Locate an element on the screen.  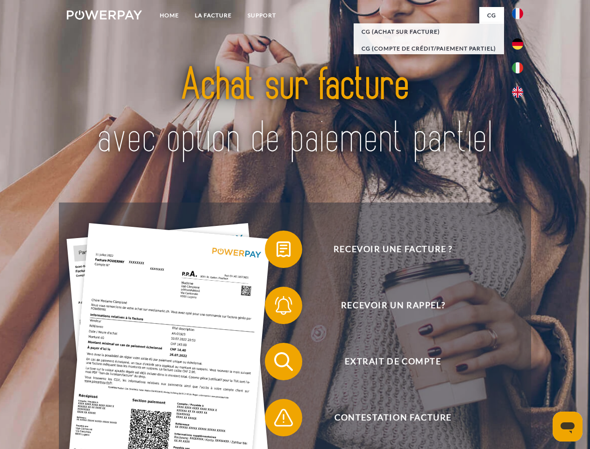
span: Recevoir une facture ? is located at coordinates (393, 249).